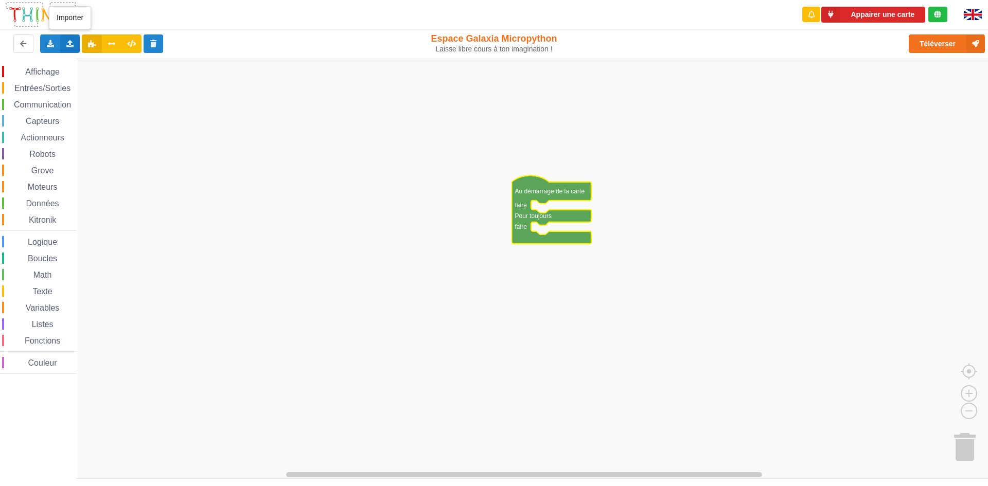  I want to click on button: Appairer une carte, so click(873, 14).